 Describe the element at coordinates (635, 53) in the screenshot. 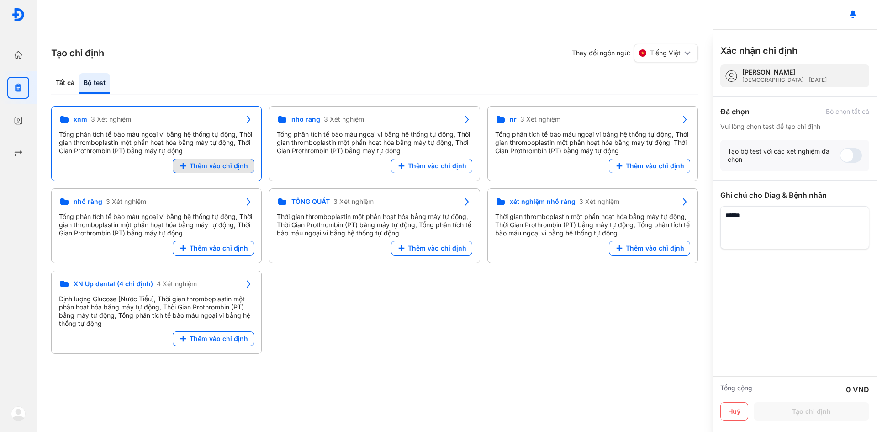

I see `div: Thay đổi ngôn ngữ:` at that location.